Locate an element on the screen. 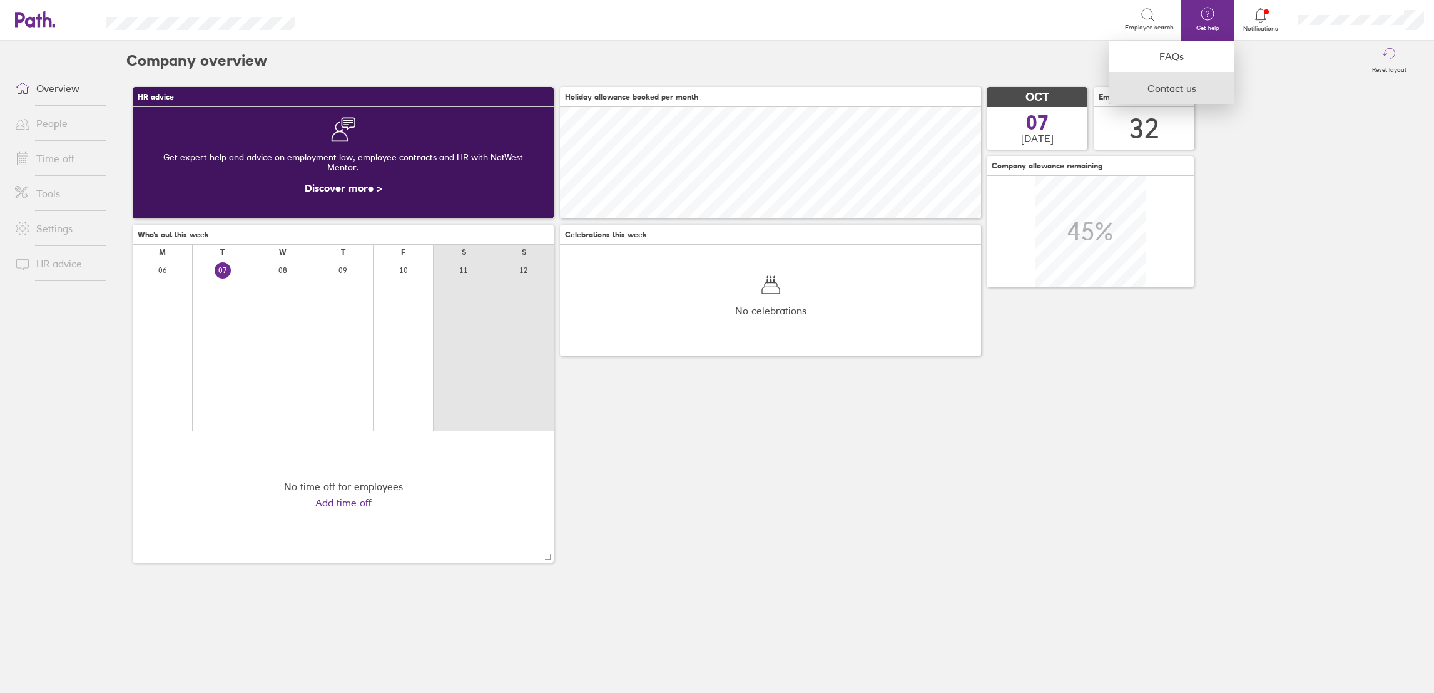 The width and height of the screenshot is (1434, 693). span: Employee search is located at coordinates (1149, 28).